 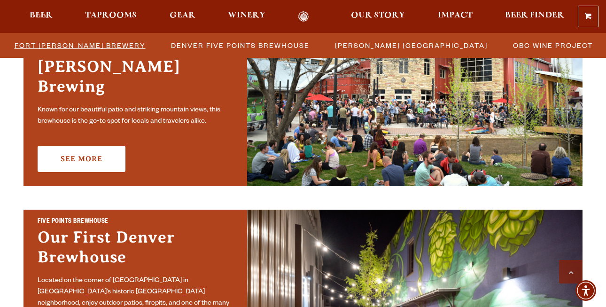 I want to click on a: Denver Five Points Brewhouse, so click(x=240, y=45).